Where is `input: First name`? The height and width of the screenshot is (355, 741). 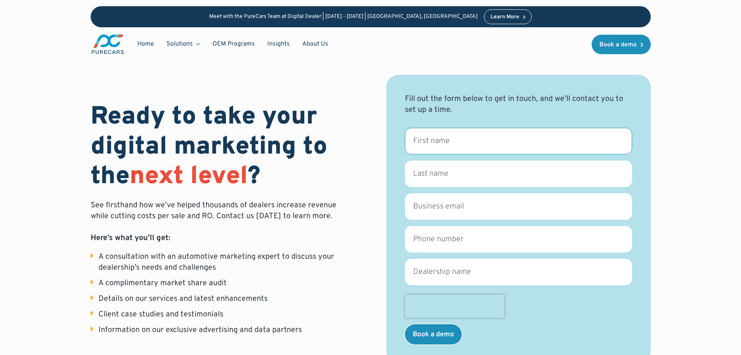 input: First name is located at coordinates (519, 141).